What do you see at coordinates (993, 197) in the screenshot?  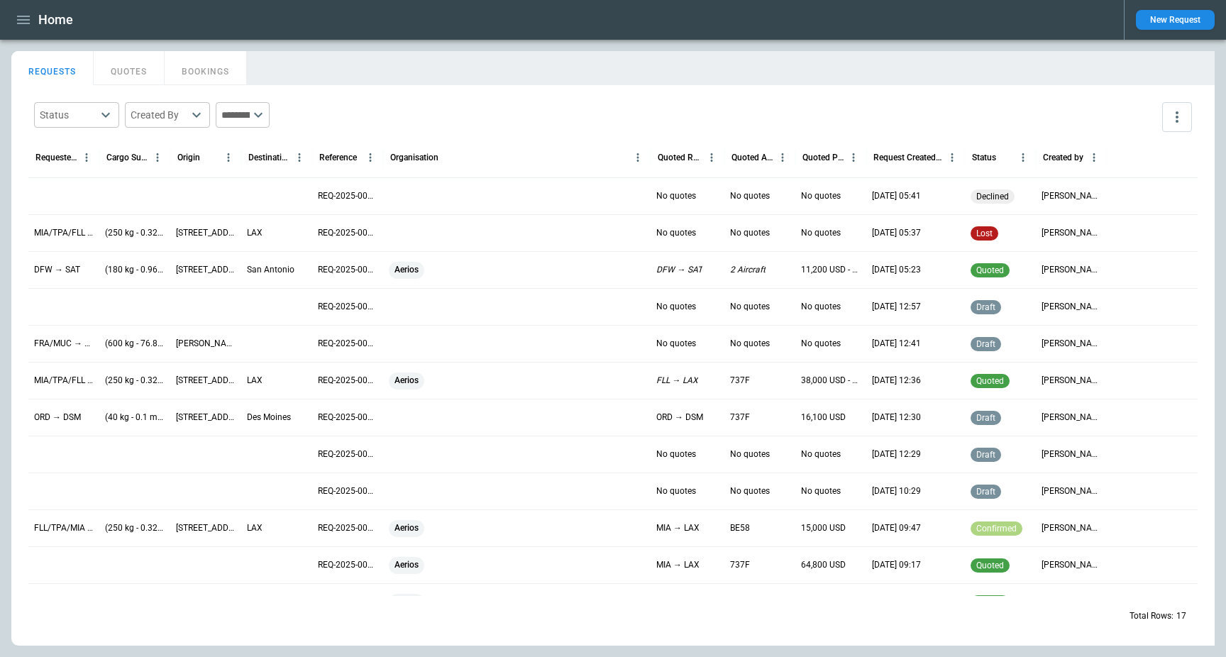 I see `span: declined` at bounding box center [993, 197].